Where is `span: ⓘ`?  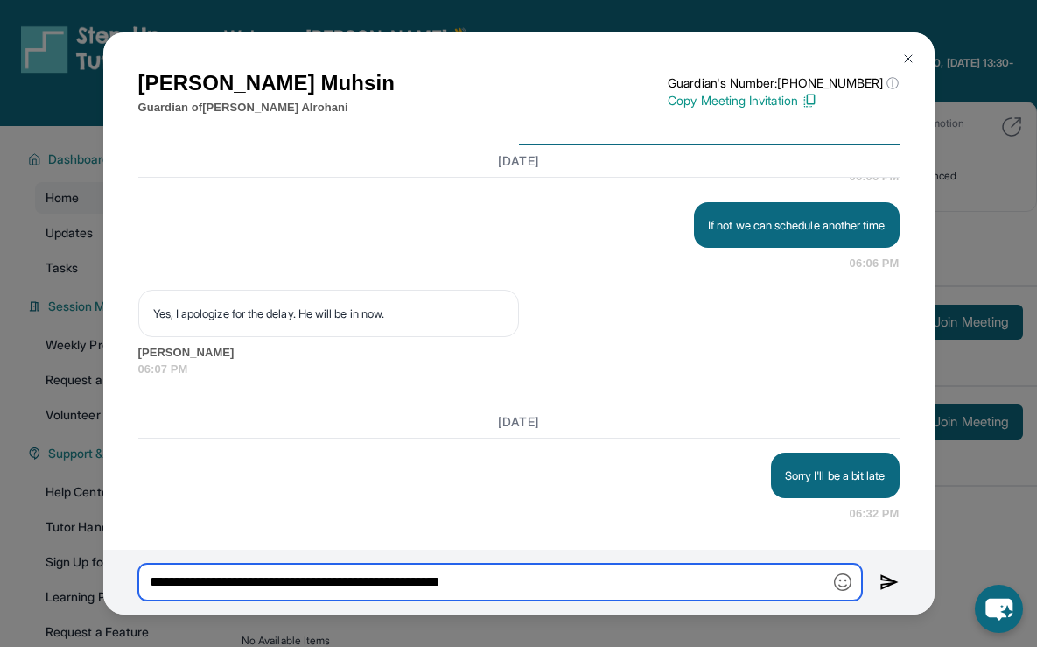 span: ⓘ is located at coordinates (893, 83).